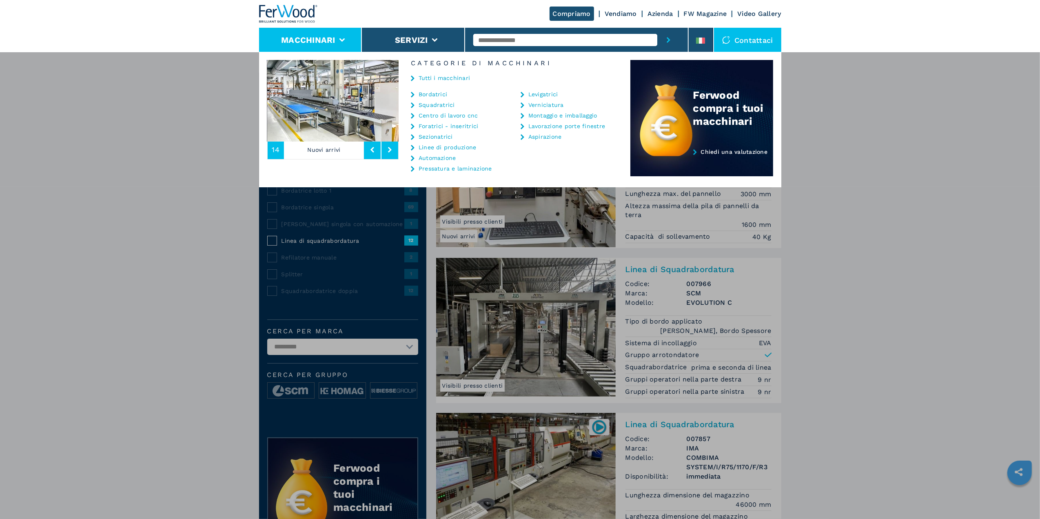  What do you see at coordinates (660, 13) in the screenshot?
I see `a: Azienda` at bounding box center [660, 13].